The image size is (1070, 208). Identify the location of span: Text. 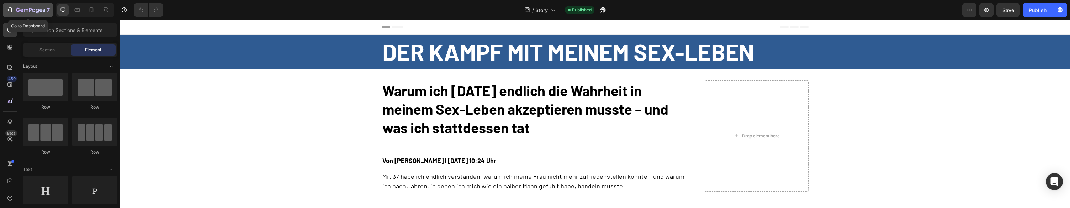
(27, 169).